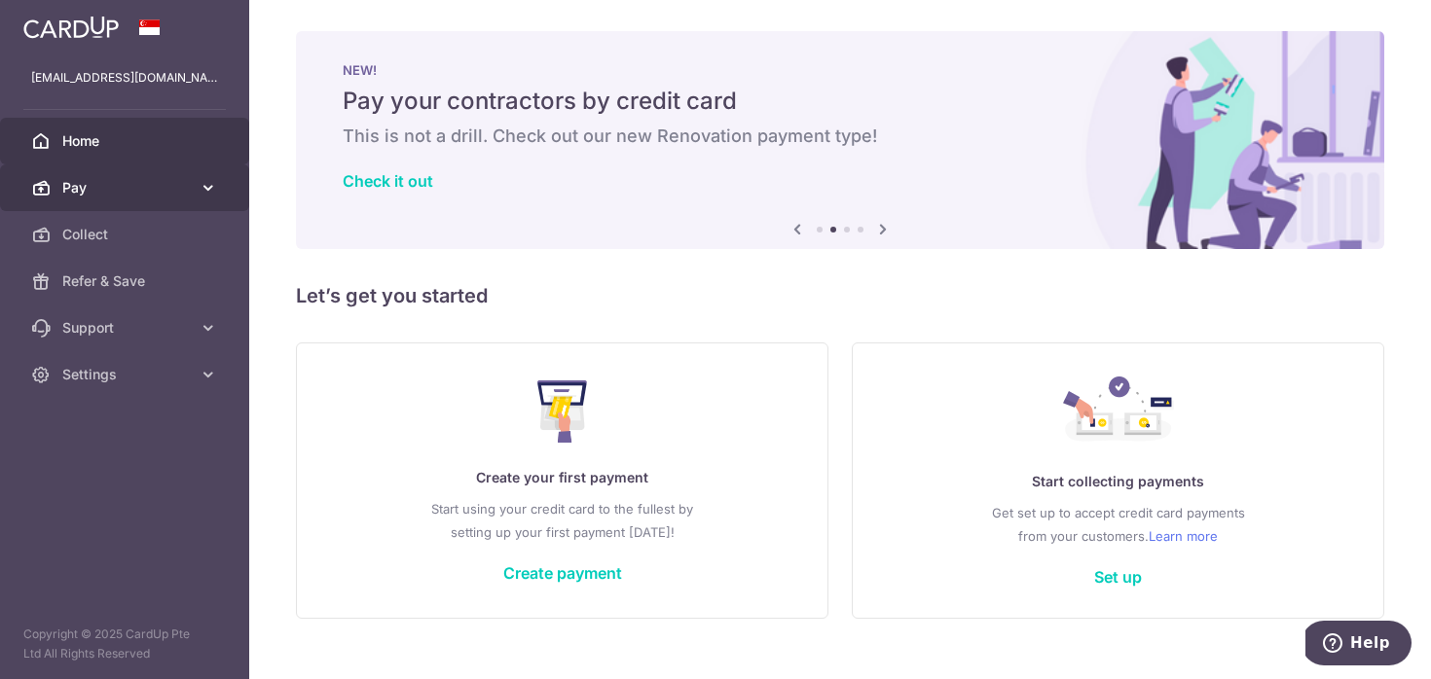 The image size is (1431, 679). I want to click on img: Renovation banner, so click(840, 140).